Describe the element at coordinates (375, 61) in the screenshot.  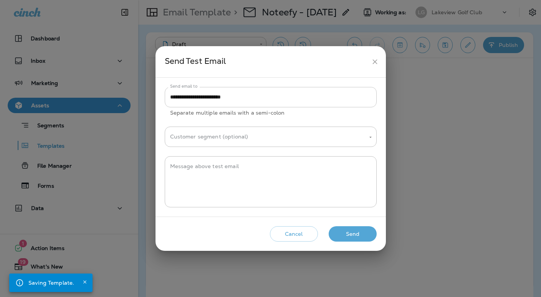
I see `button: close` at that location.